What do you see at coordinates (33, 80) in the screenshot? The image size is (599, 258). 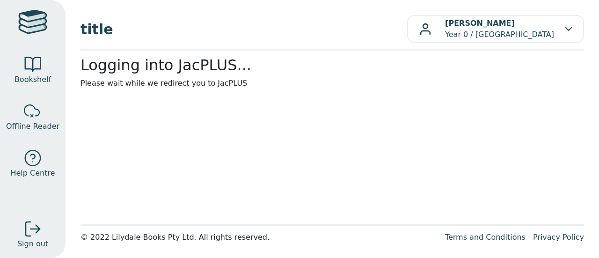 I see `span: Bookshelf` at bounding box center [33, 80].